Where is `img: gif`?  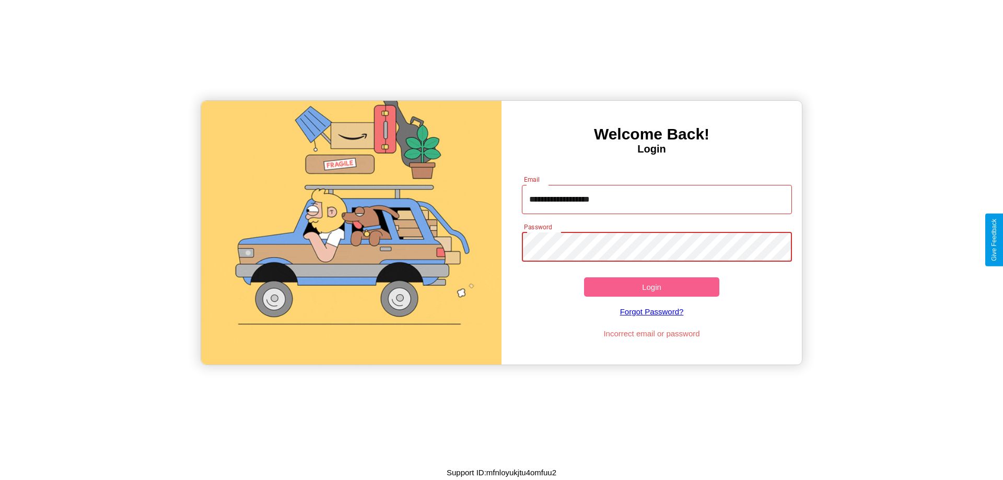
img: gif is located at coordinates (351, 233).